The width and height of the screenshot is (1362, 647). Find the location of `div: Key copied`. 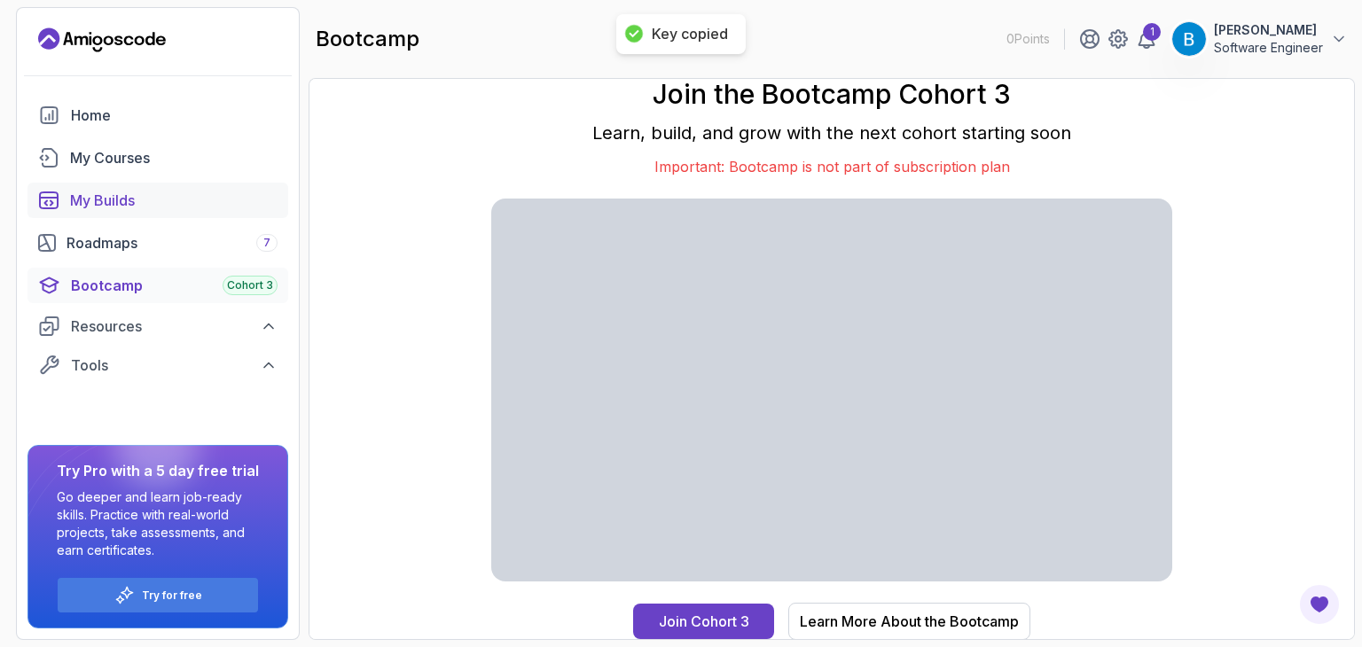

div: Key copied is located at coordinates (690, 34).